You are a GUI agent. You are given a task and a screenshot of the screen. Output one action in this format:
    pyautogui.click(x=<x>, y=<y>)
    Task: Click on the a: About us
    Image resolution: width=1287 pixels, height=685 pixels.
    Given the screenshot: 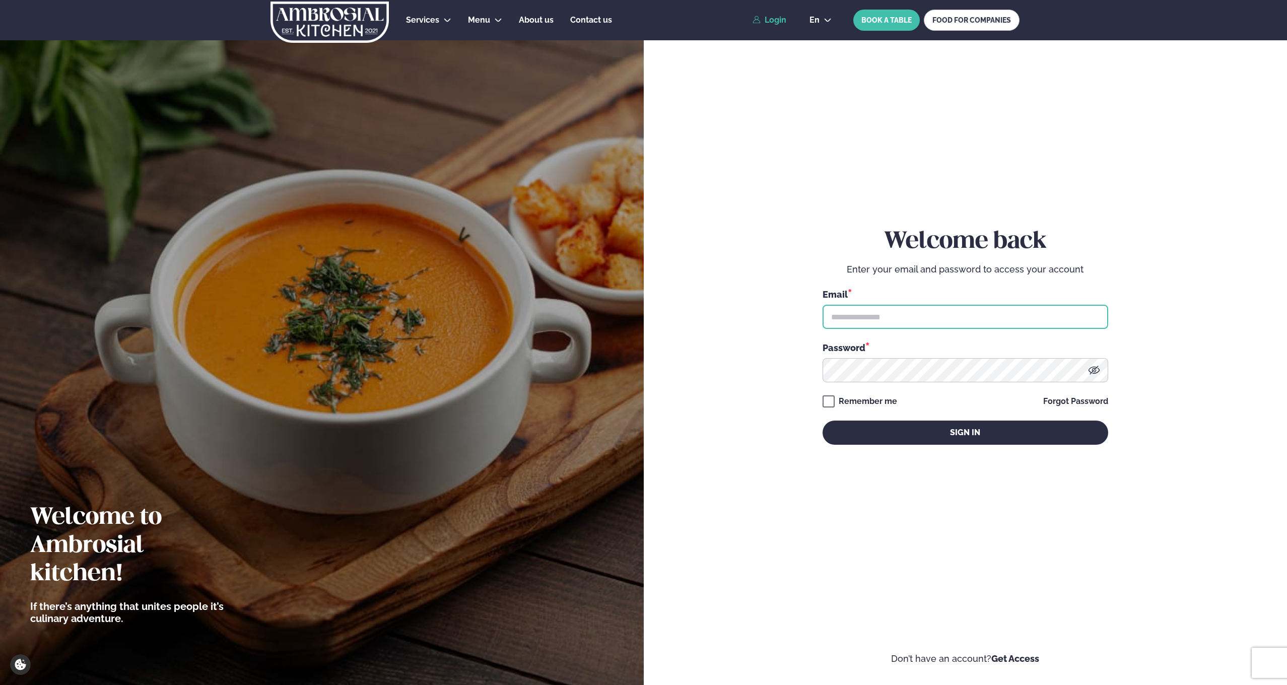 What is the action you would take?
    pyautogui.click(x=536, y=20)
    